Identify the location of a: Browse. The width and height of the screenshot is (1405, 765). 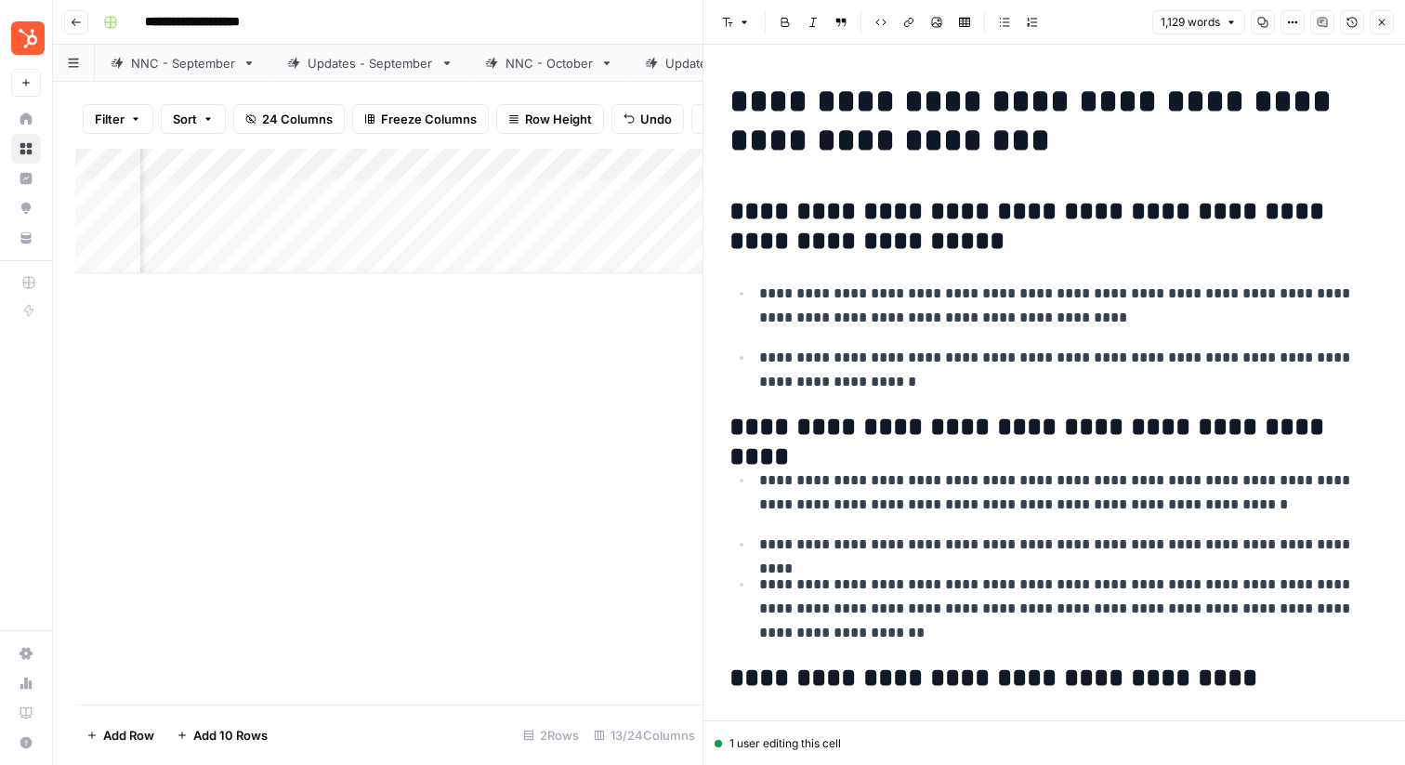
(26, 149).